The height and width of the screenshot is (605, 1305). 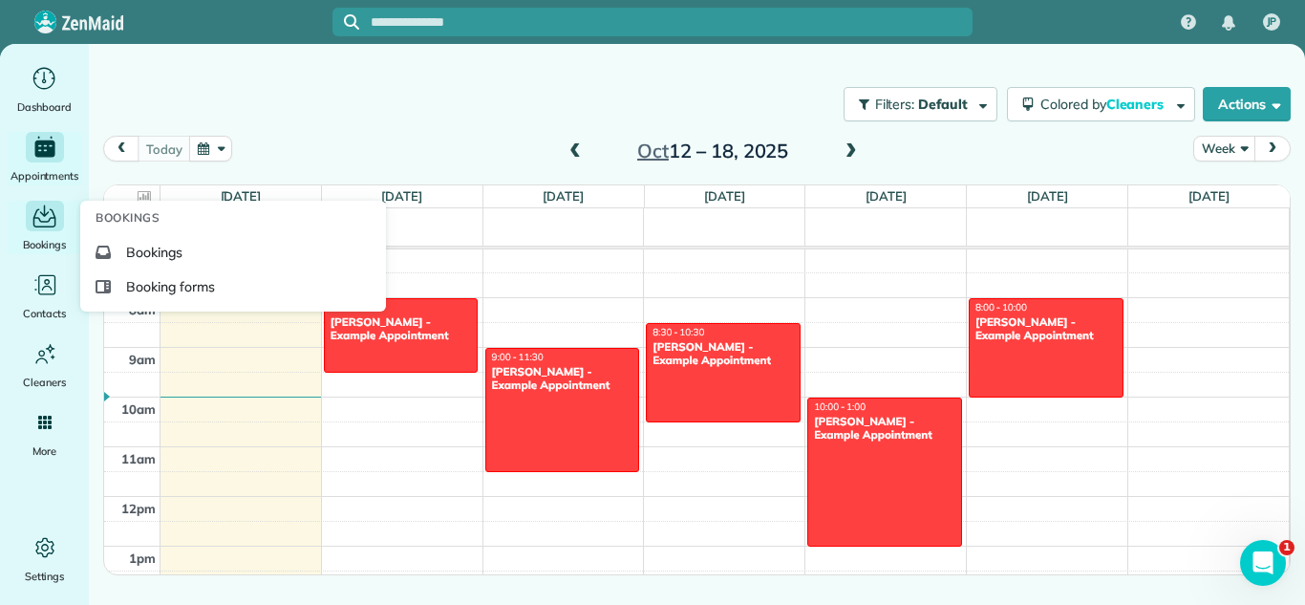 I want to click on span: 10am, so click(x=139, y=409).